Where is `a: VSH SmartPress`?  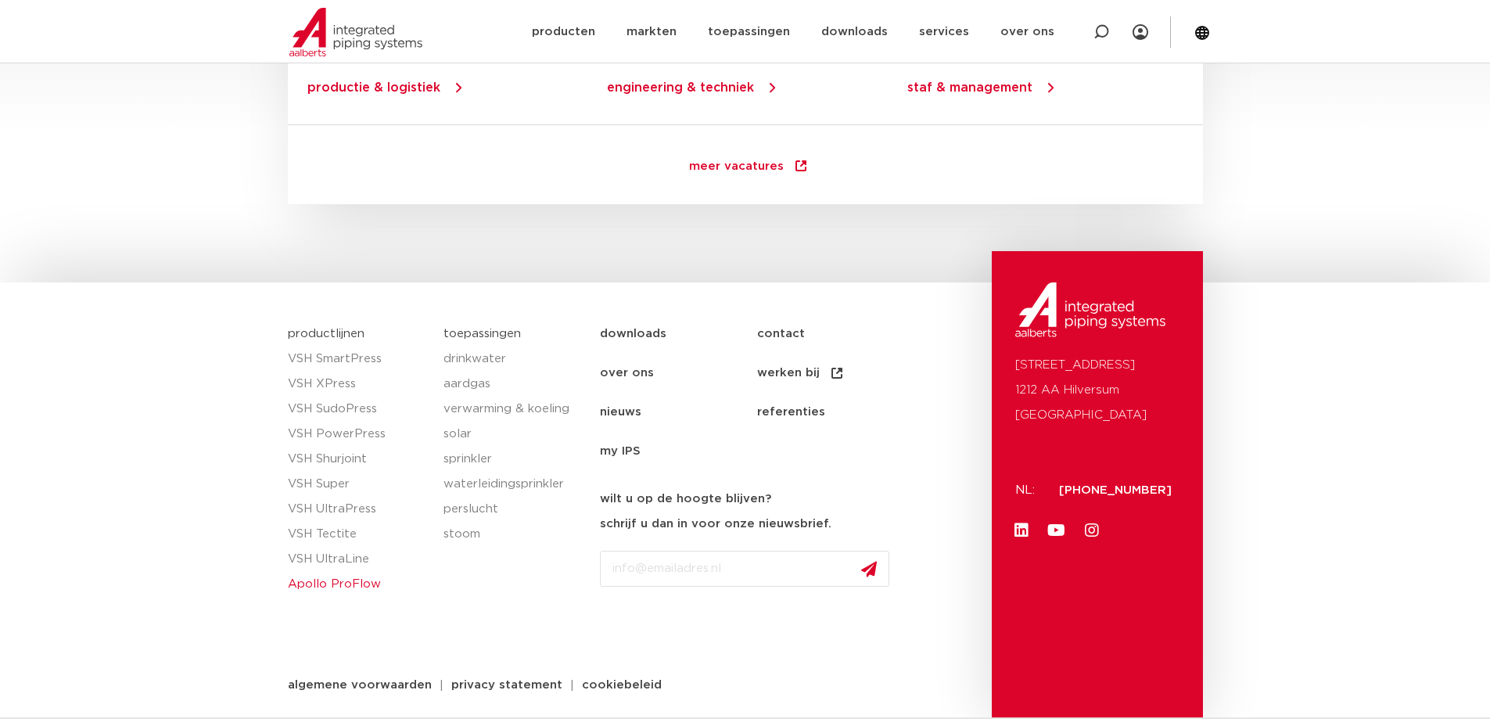 a: VSH SmartPress is located at coordinates (358, 359).